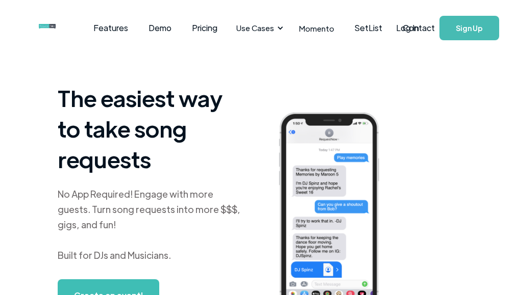 This screenshot has height=295, width=516. I want to click on a: Sign Up, so click(469, 28).